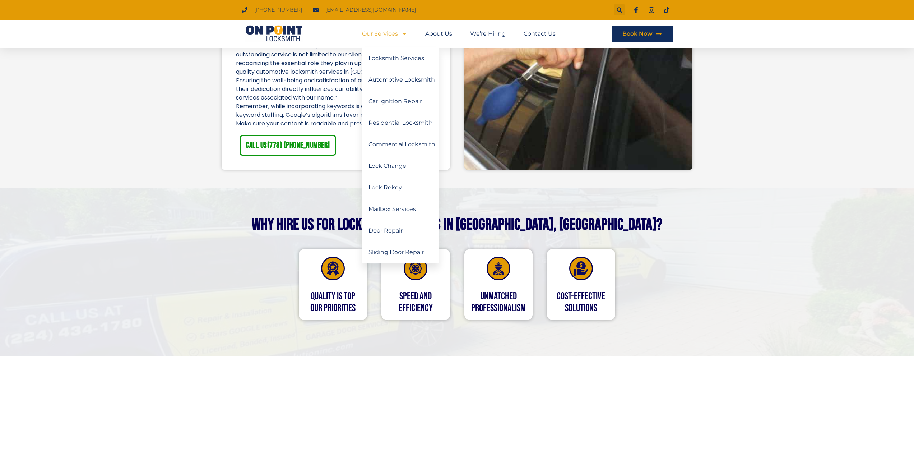  Describe the element at coordinates (400, 187) in the screenshot. I see `a: Lock Rekey` at that location.